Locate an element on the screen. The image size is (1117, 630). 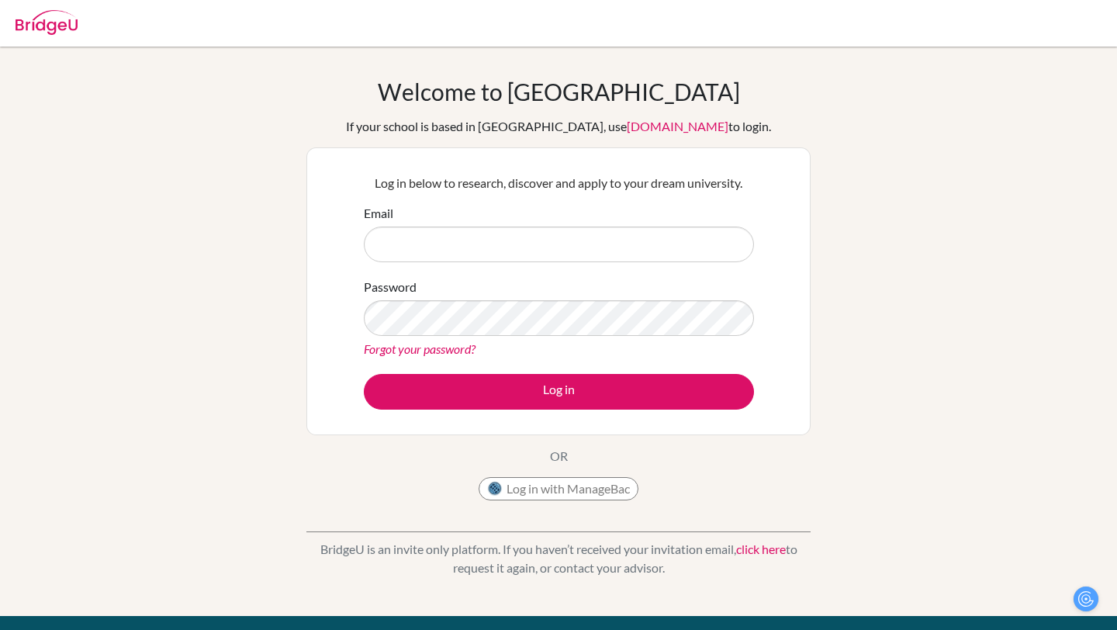
label: Email is located at coordinates (378, 213).